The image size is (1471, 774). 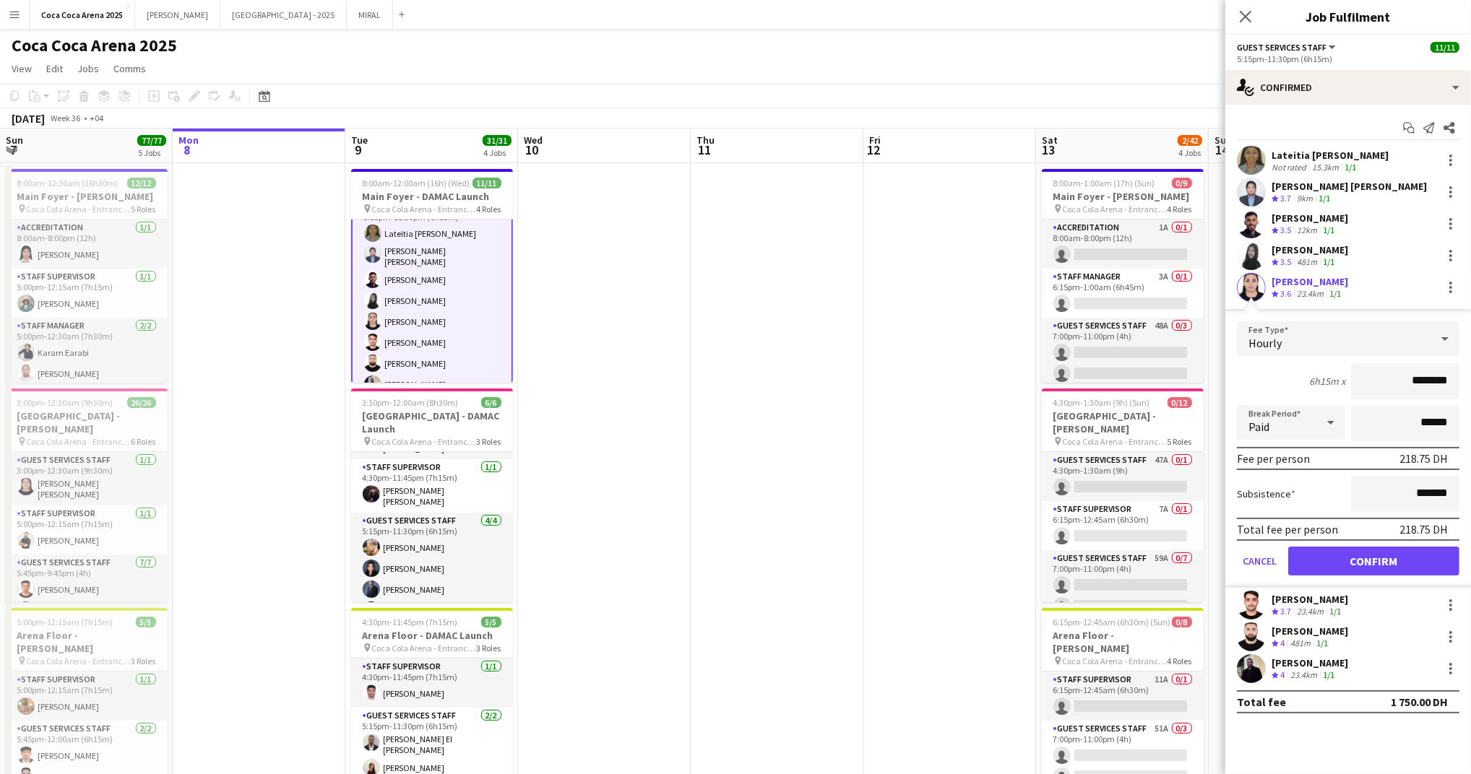 I want to click on app-card-role: Guest Services Staff47A0/14:30pm-1:30am (9h), so click(x=1123, y=477).